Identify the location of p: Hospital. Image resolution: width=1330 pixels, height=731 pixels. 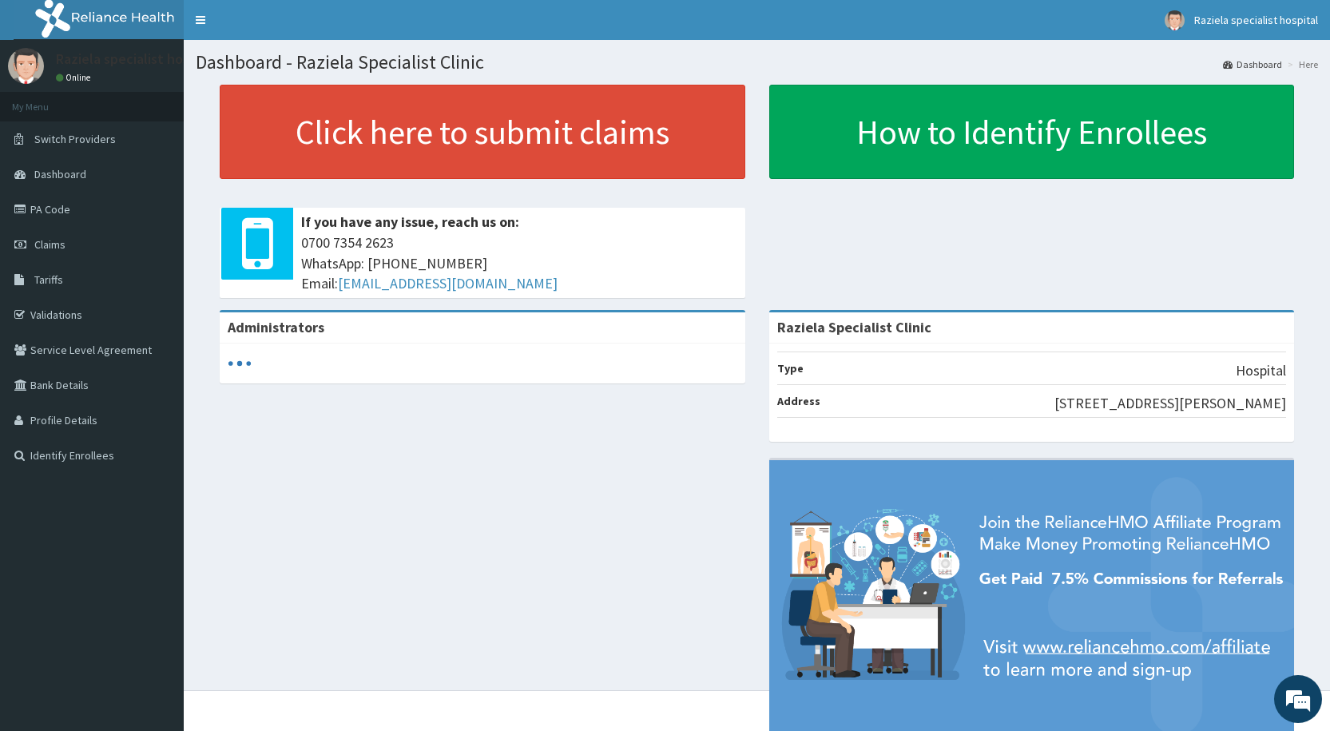
(1260, 371).